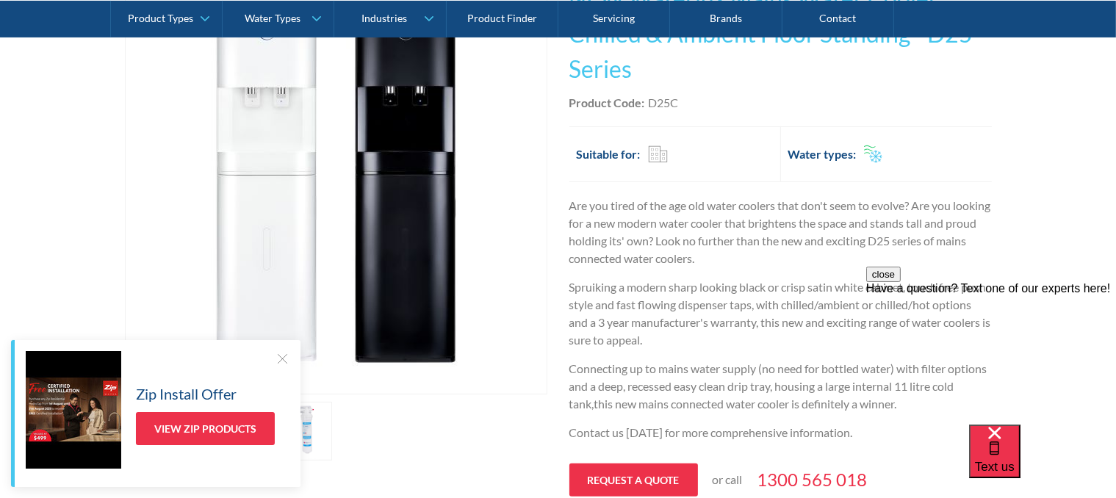  Describe the element at coordinates (633, 480) in the screenshot. I see `a: Request a quote` at that location.